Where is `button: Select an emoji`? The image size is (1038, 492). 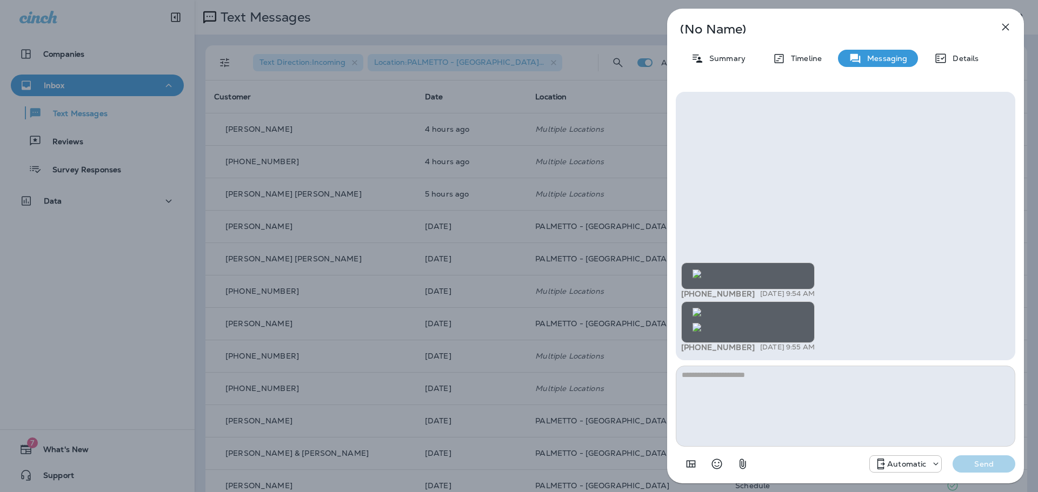 button: Select an emoji is located at coordinates (717, 464).